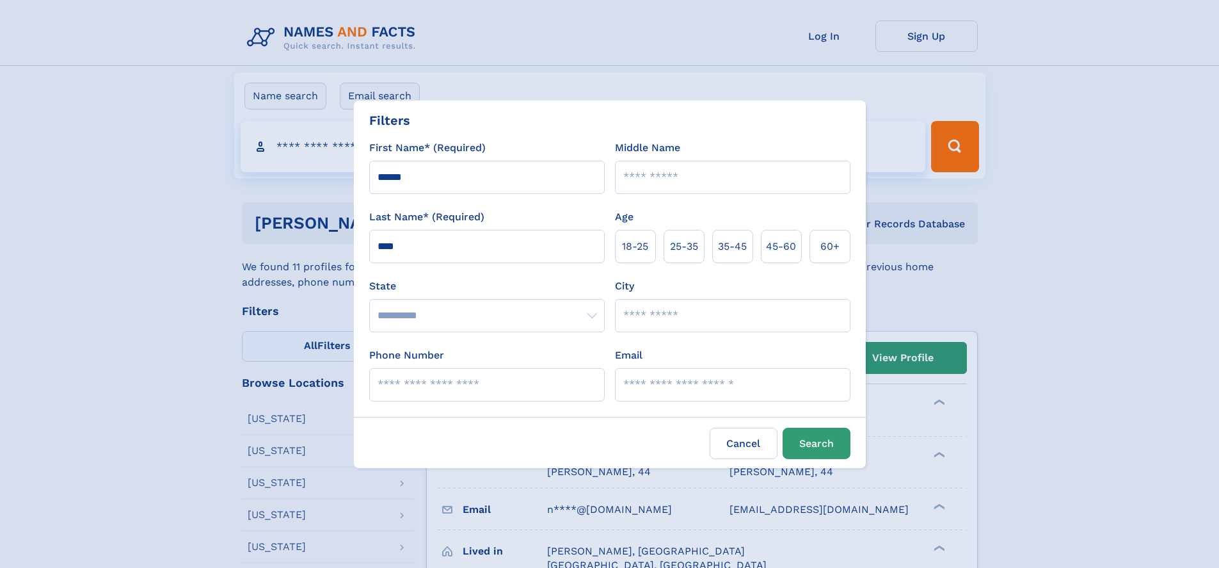 This screenshot has width=1219, height=568. What do you see at coordinates (781, 246) in the screenshot?
I see `span: 45‑60` at bounding box center [781, 246].